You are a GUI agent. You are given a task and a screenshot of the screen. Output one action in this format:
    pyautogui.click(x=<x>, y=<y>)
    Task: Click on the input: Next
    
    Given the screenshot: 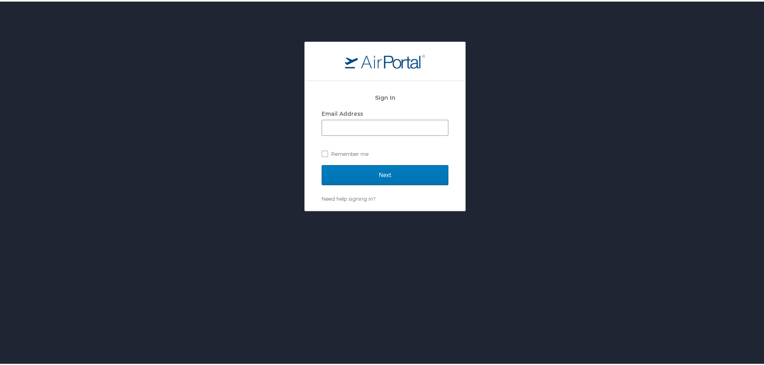 What is the action you would take?
    pyautogui.click(x=385, y=174)
    